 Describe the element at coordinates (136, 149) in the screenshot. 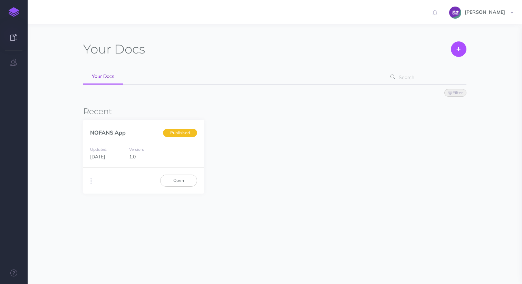

I see `small: Version:` at that location.